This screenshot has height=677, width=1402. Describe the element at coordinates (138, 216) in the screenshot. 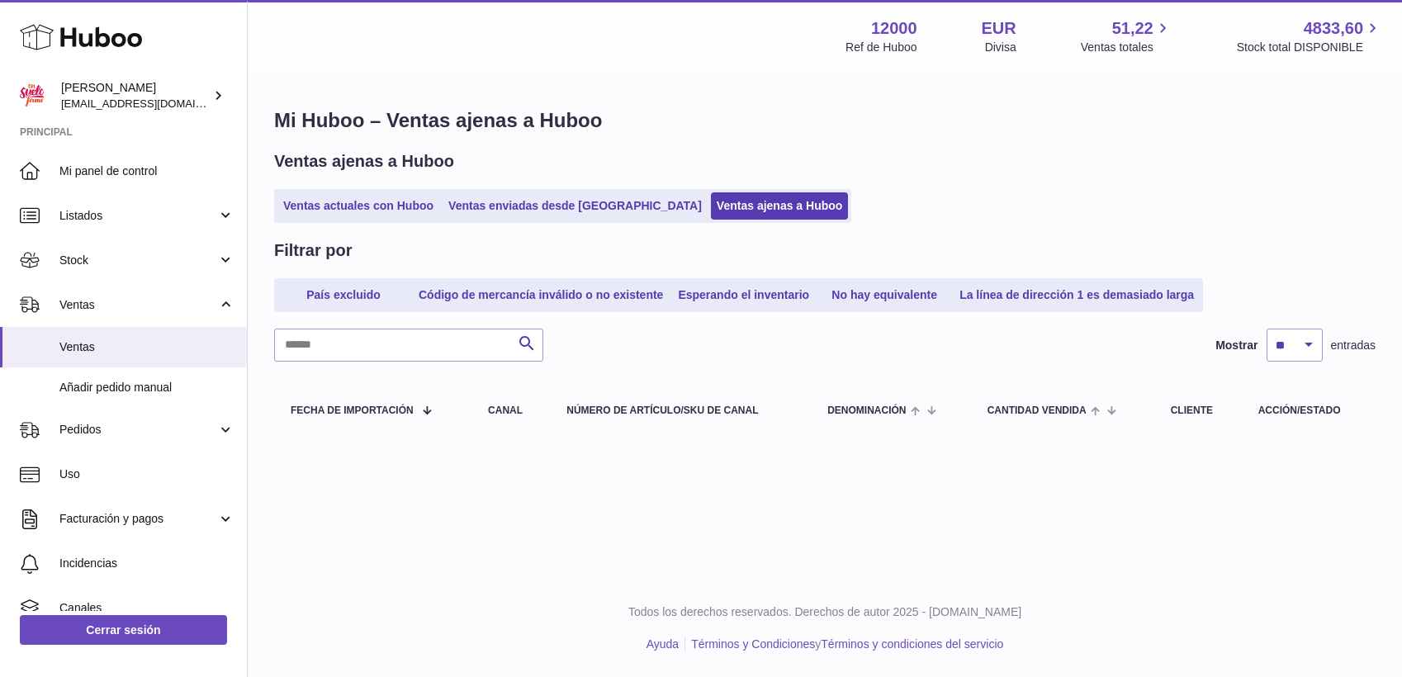

I see `span: Listados` at that location.